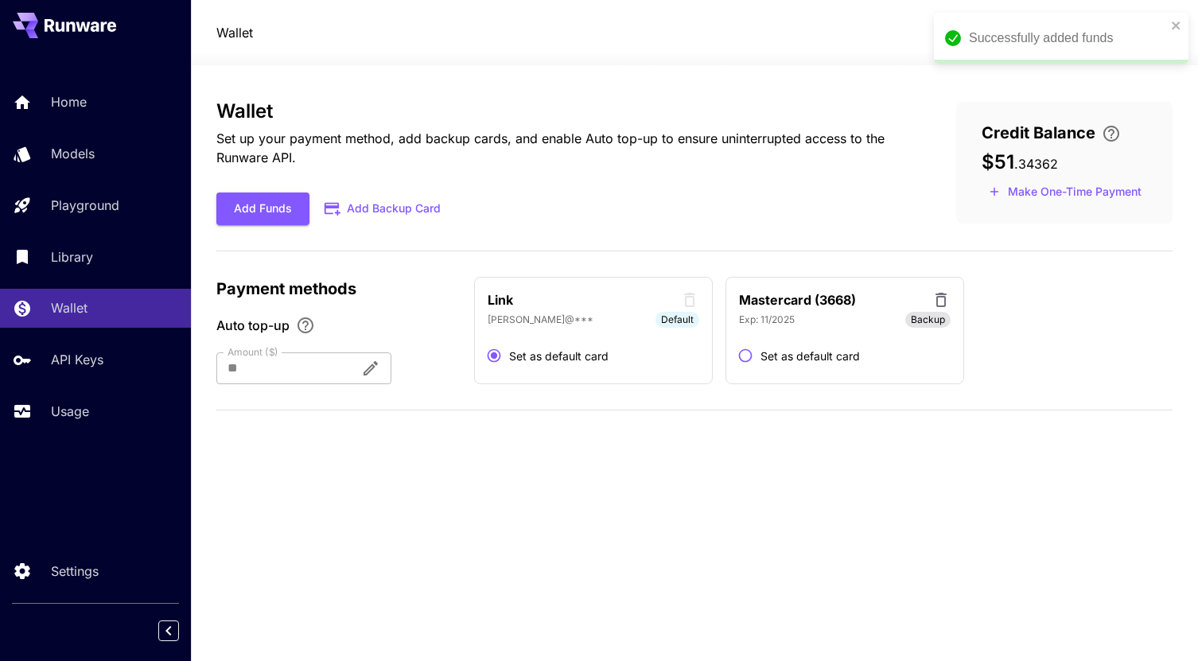  I want to click on p: Usage, so click(70, 411).